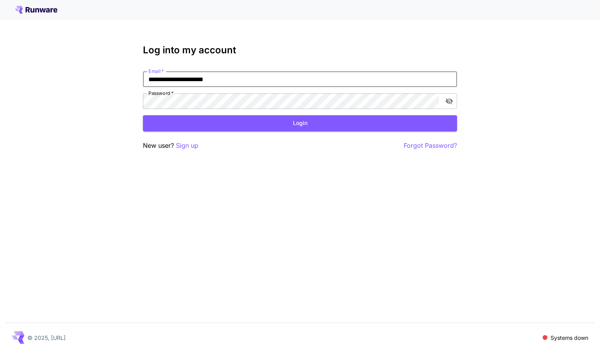 Image resolution: width=600 pixels, height=352 pixels. Describe the element at coordinates (300, 123) in the screenshot. I see `button: Login` at that location.